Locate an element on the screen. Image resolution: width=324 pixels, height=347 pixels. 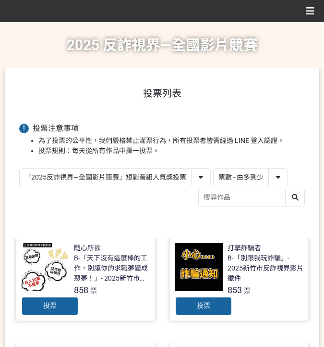
div: B-「別跟我玩詐騙」- 2025新竹市反詐視界影片徵件 is located at coordinates (266, 268).